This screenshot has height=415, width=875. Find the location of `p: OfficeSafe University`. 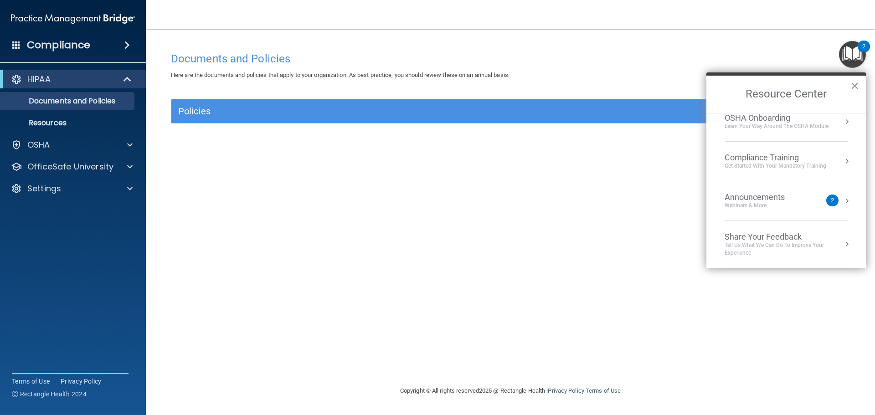

p: OfficeSafe University is located at coordinates (70, 167).